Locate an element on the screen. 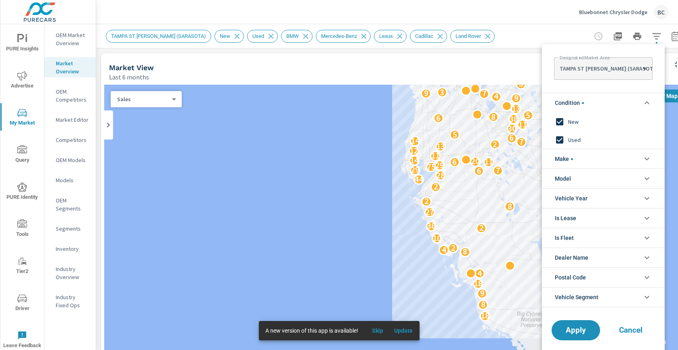  span: Apply is located at coordinates (575, 331).